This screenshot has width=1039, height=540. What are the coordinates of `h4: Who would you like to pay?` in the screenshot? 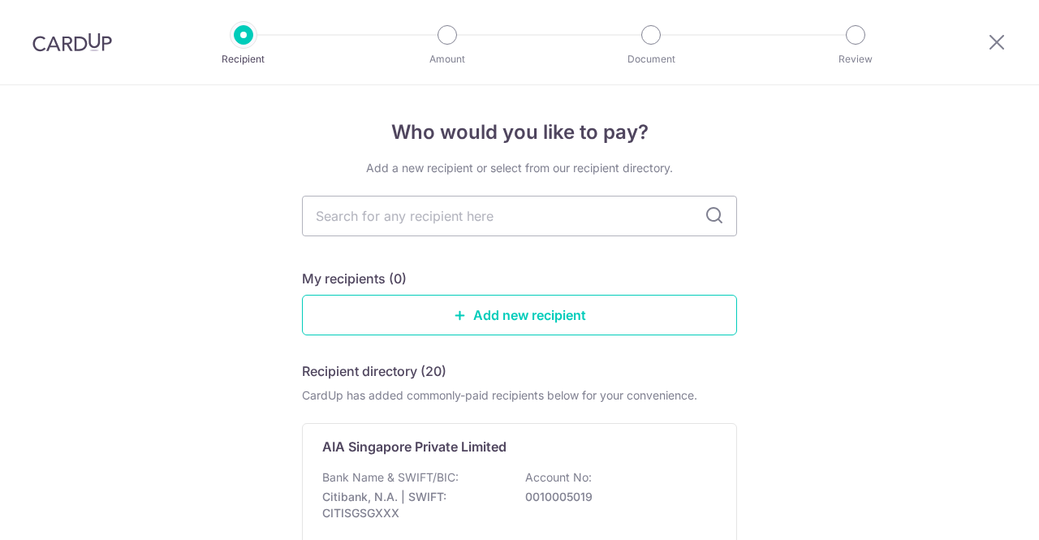 It's located at (520, 132).